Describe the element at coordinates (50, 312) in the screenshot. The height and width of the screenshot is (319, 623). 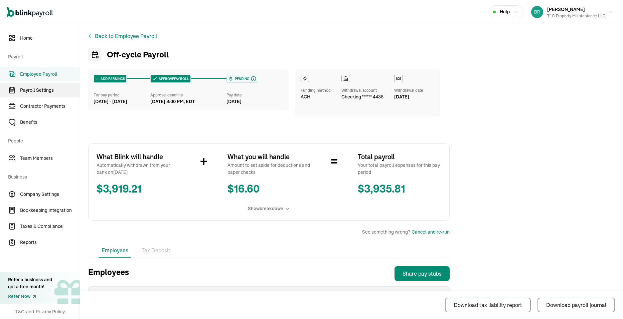
I see `span: Privacy Policy` at that location.